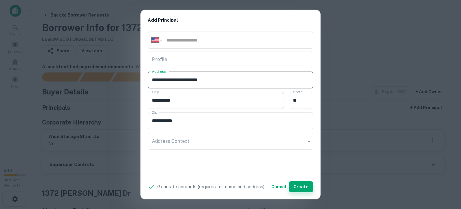 The width and height of the screenshot is (461, 209). I want to click on label: Address, so click(159, 71).